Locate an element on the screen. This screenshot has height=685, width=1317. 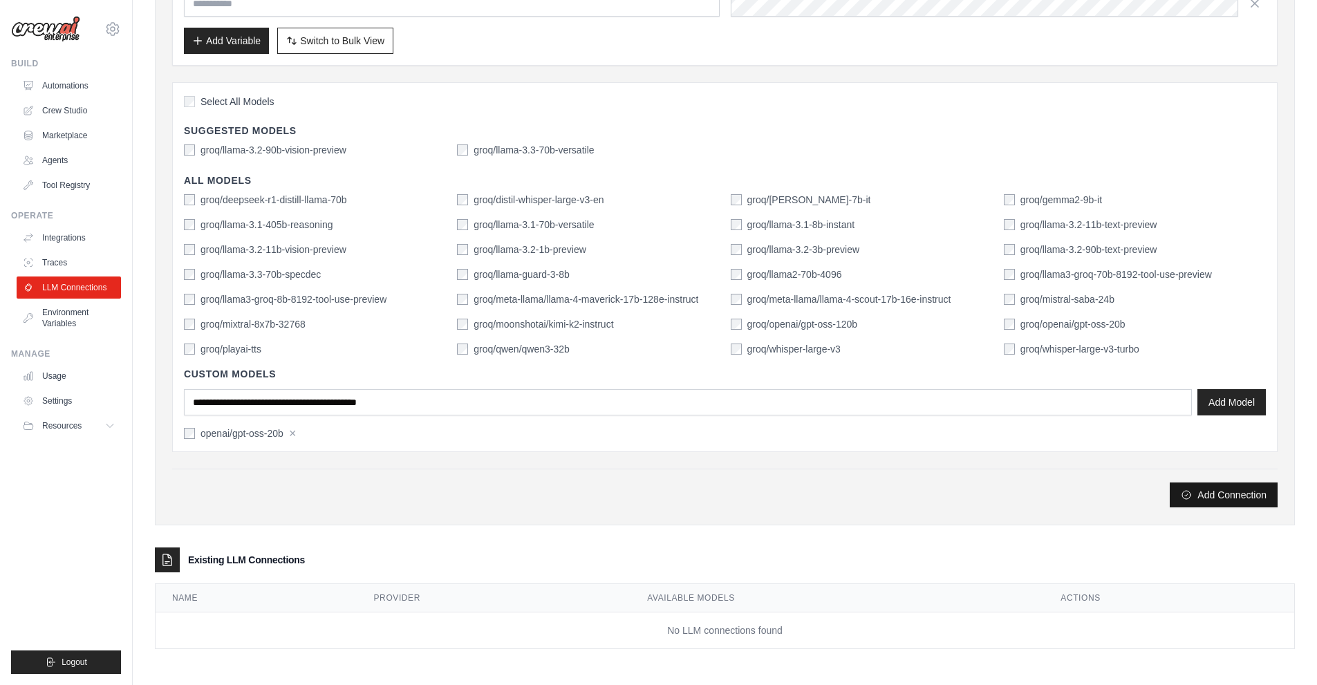
a: LLM Connections is located at coordinates (68, 288).